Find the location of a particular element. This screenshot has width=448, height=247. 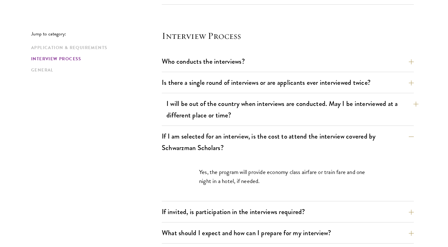

button: If invited, is participation in the interviews required? is located at coordinates (288, 212).